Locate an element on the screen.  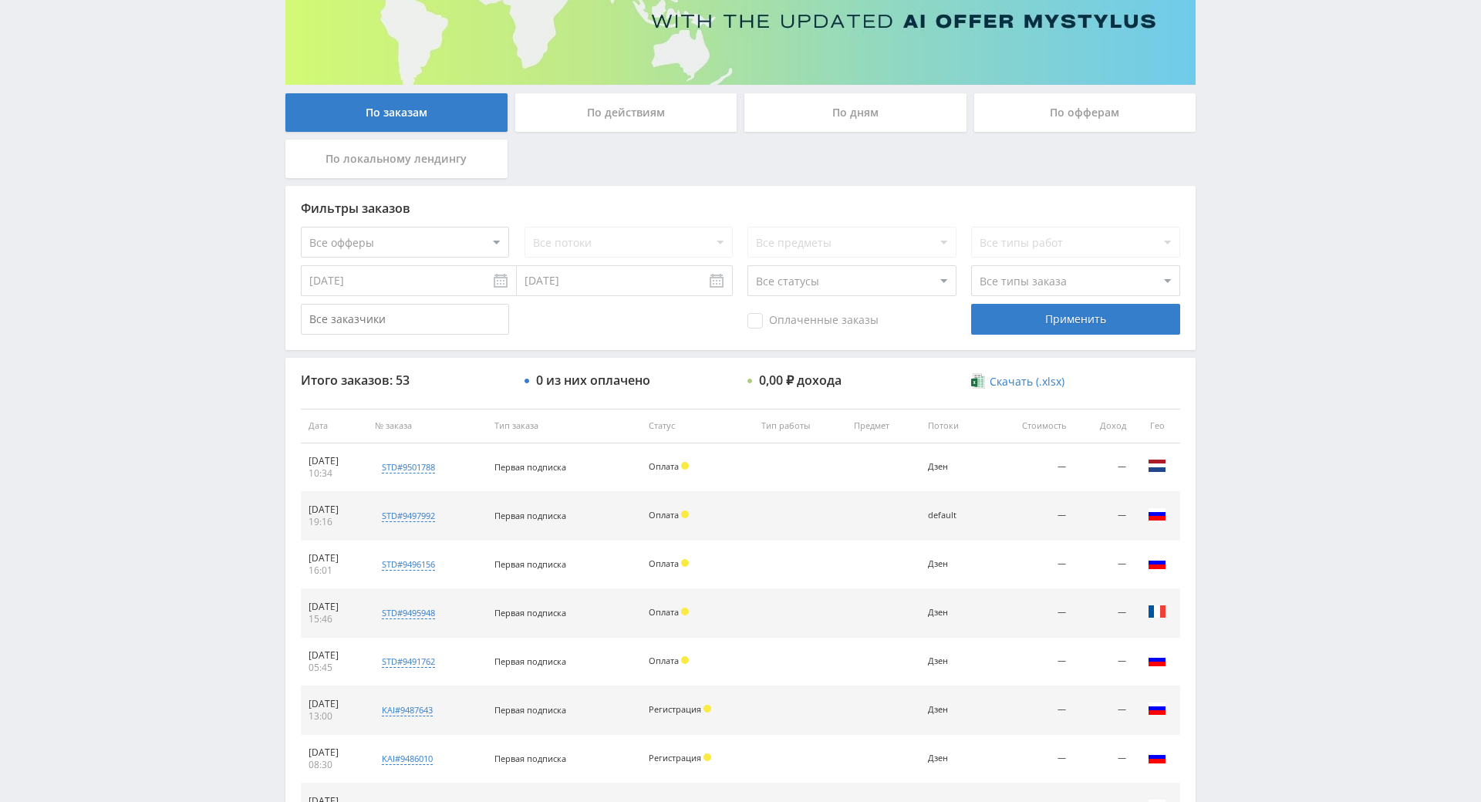
div: По локальному лендингу is located at coordinates (396, 159).